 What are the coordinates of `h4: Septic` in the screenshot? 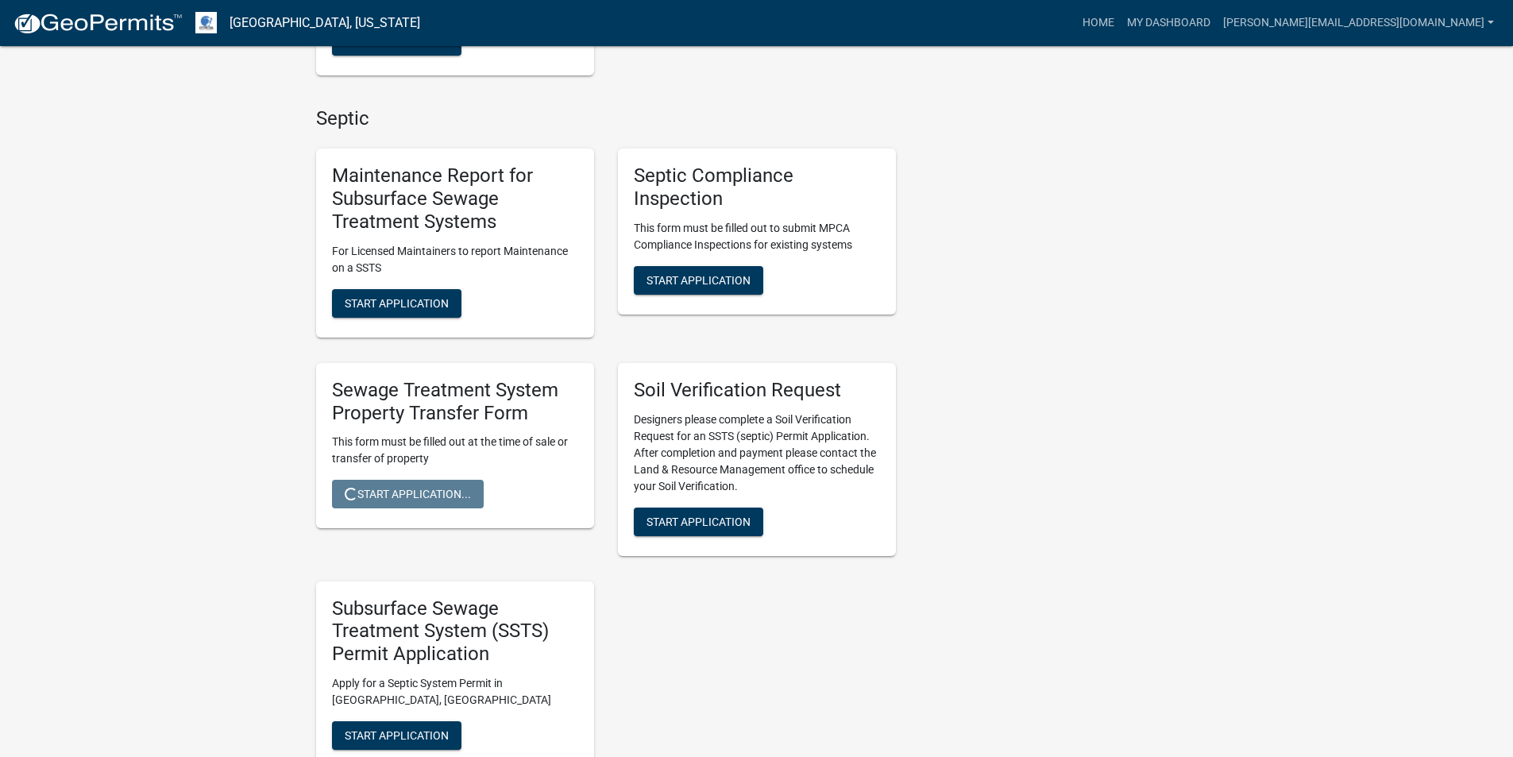 It's located at (606, 118).